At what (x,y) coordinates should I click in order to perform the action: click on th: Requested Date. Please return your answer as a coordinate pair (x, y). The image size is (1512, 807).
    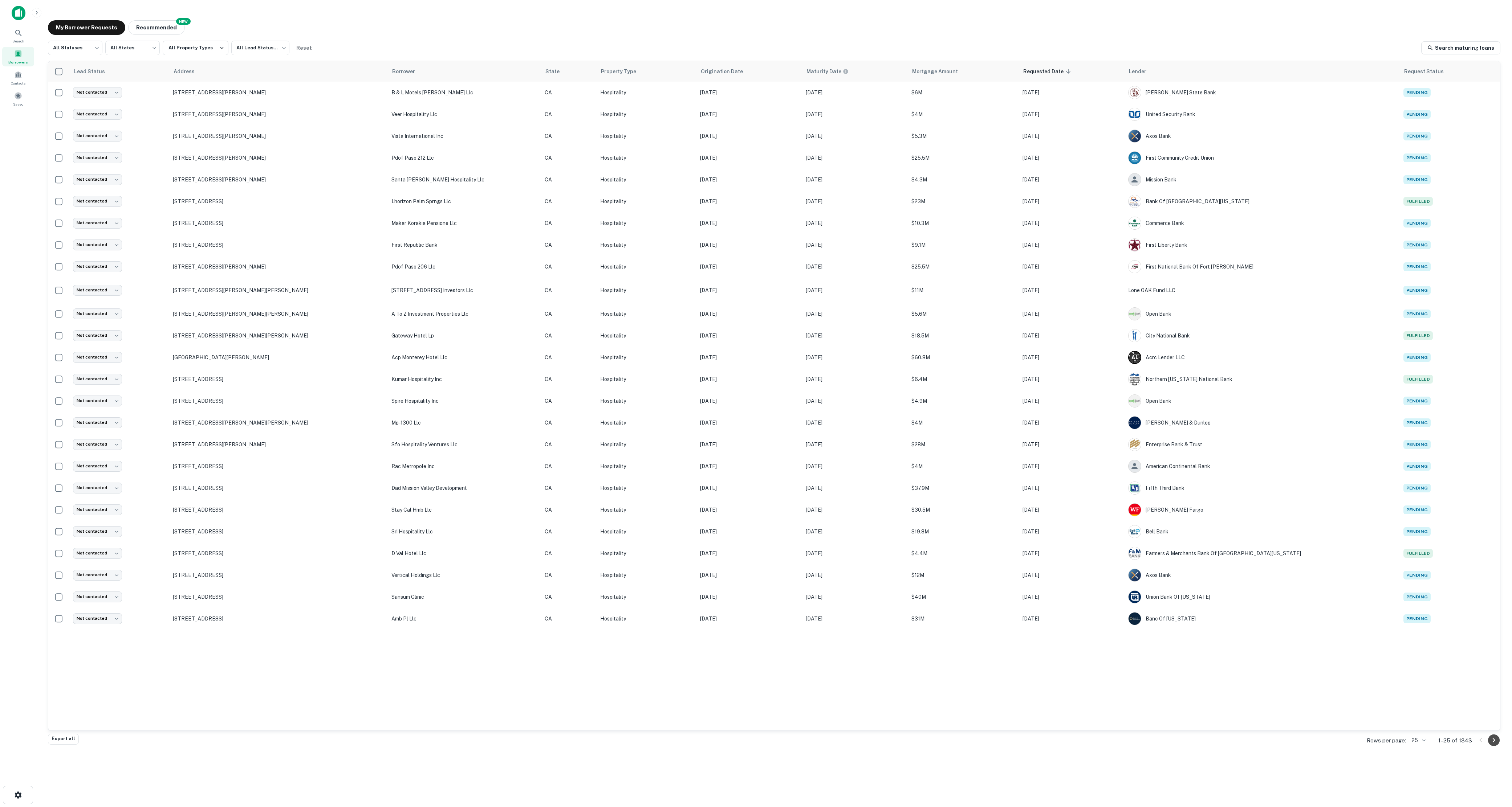
    Looking at the image, I should click on (1072, 72).